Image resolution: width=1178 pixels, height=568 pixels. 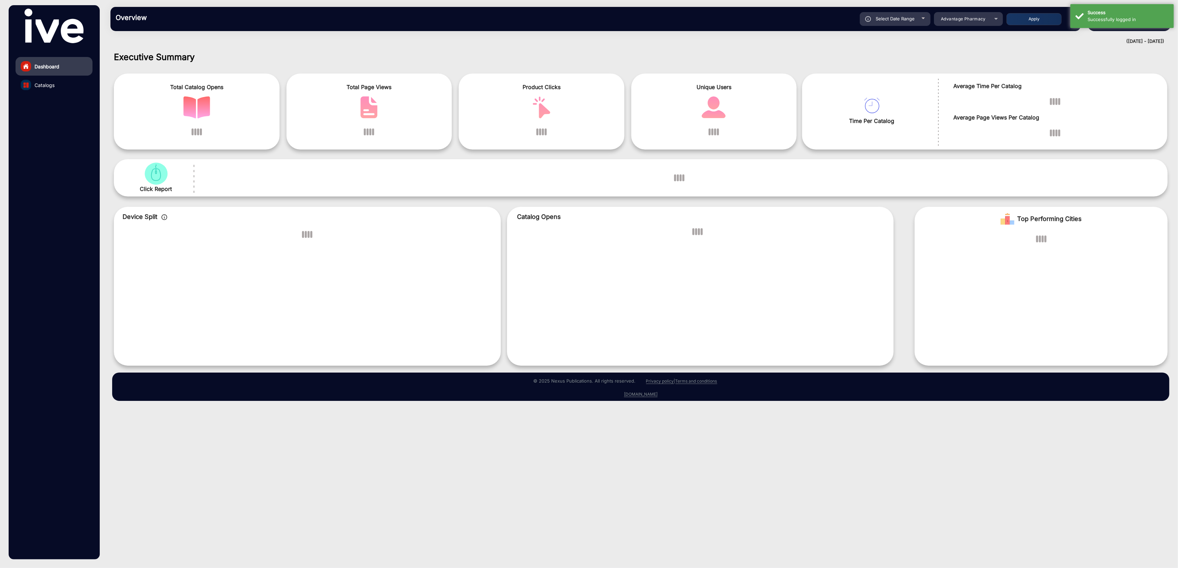 What do you see at coordinates (714, 87) in the screenshot?
I see `span: Unique Users` at bounding box center [714, 87].